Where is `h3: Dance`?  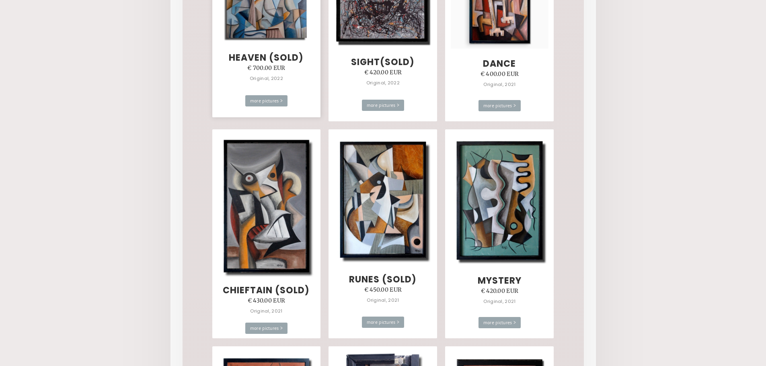
h3: Dance is located at coordinates (499, 64).